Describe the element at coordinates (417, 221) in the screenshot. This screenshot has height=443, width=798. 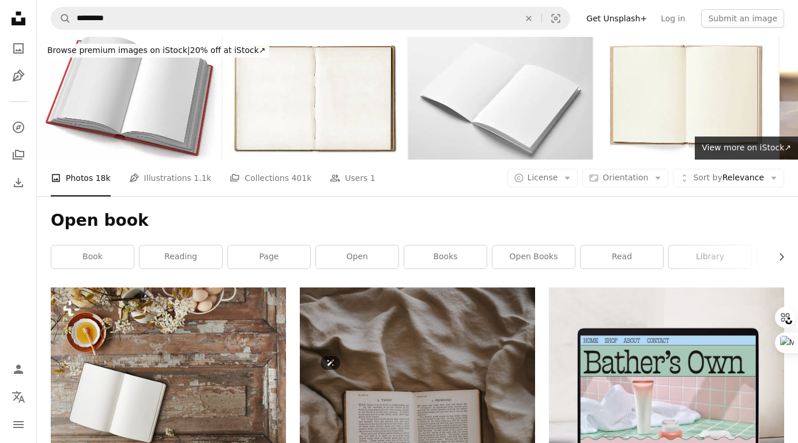
I see `h1: Open book` at that location.